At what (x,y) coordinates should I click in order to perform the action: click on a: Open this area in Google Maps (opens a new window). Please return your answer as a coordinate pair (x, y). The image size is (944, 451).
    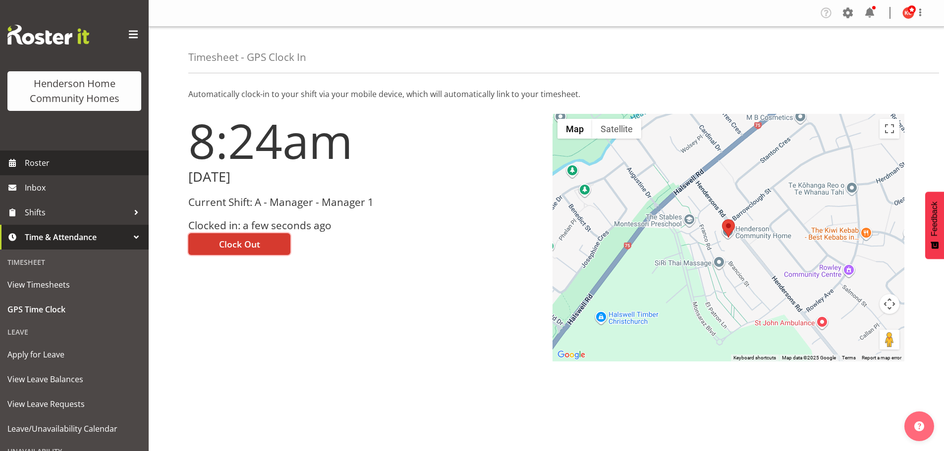
    Looking at the image, I should click on (571, 355).